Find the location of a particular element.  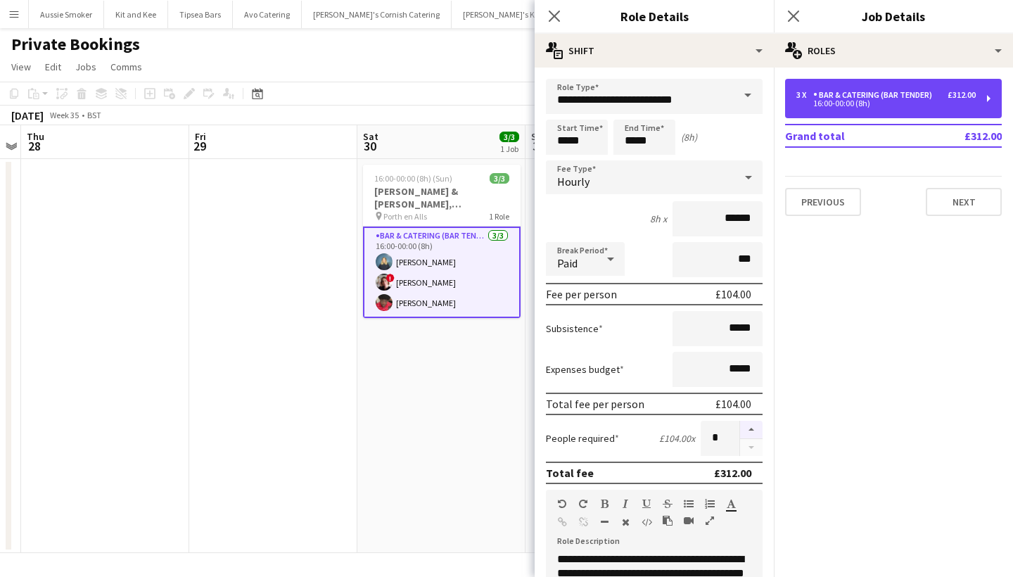

button: Redo is located at coordinates (583, 504).